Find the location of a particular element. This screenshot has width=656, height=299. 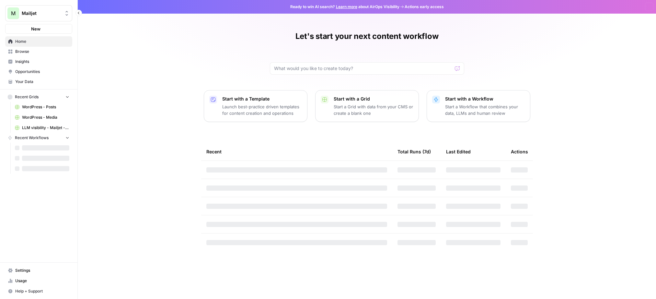

button: Workspace: Mailjet is located at coordinates (39, 13).